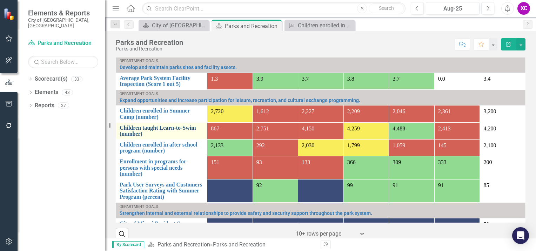 This screenshot has height=251, width=536. I want to click on span: 2,030, so click(308, 145).